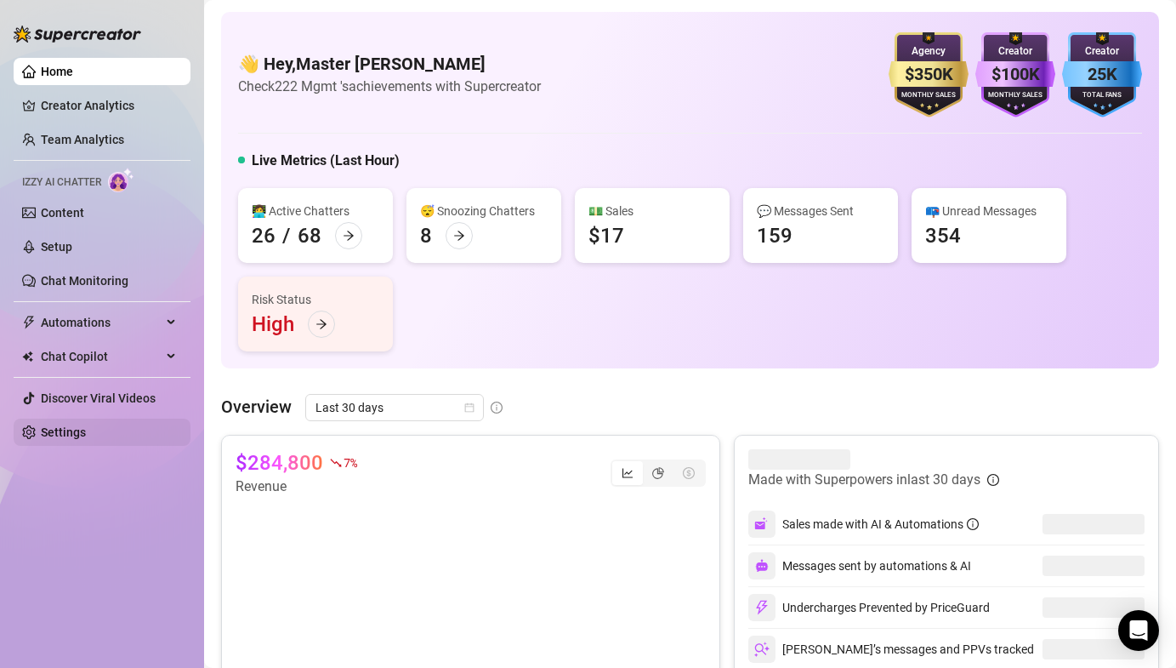 This screenshot has width=1176, height=668. I want to click on span: calendar, so click(469, 407).